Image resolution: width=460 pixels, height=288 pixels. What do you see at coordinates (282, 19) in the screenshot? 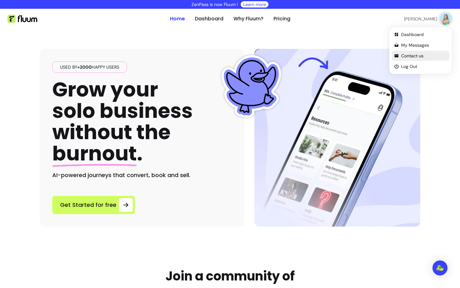
I see `a: Pricing` at bounding box center [282, 19].